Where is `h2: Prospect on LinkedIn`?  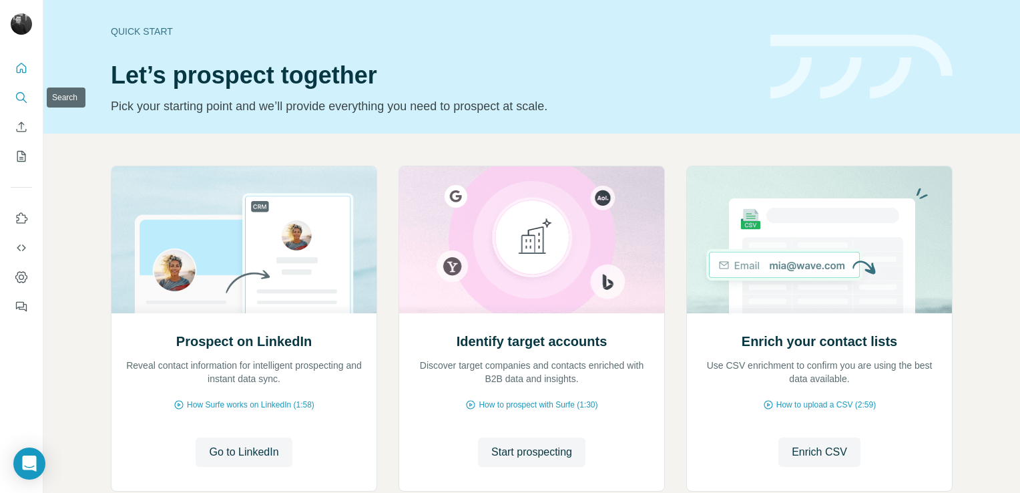 h2: Prospect on LinkedIn is located at coordinates (244, 341).